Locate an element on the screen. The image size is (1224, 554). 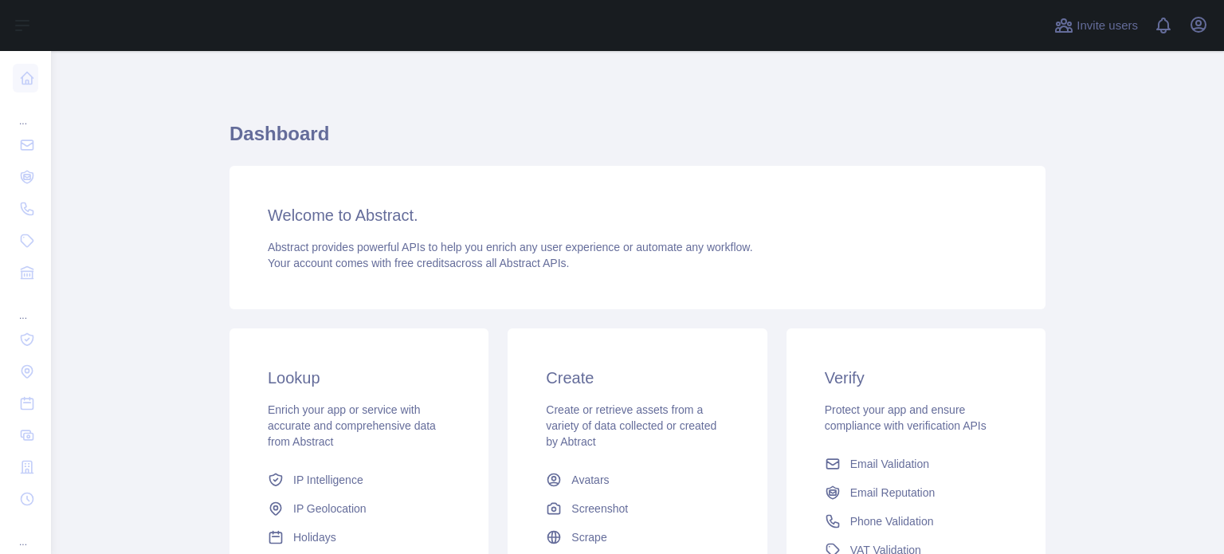
span: Abstract provides powerful APIs to help you enrich any user experience or automate any workflow. is located at coordinates (510, 247).